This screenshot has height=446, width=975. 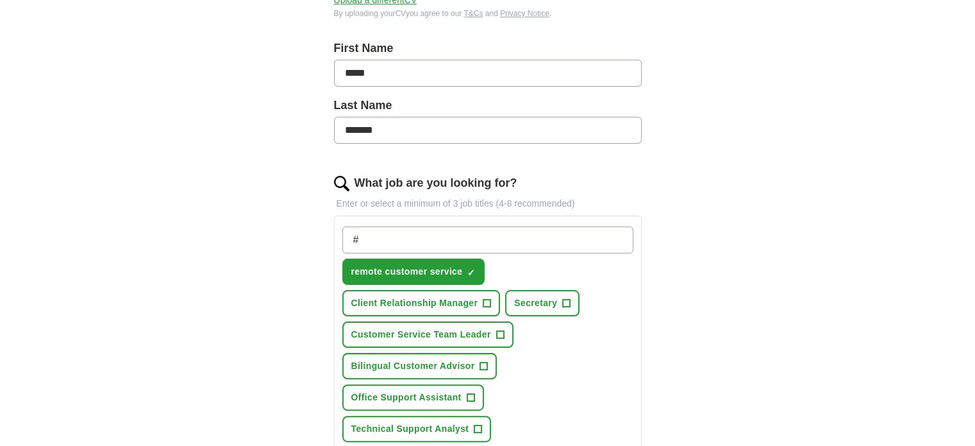 What do you see at coordinates (488, 105) in the screenshot?
I see `label: Last Name` at bounding box center [488, 105].